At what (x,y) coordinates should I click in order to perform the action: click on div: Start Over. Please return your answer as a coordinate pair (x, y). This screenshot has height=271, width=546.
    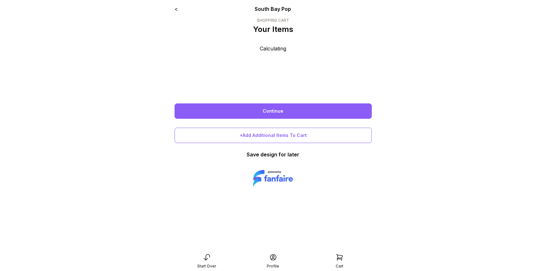
    Looking at the image, I should click on (207, 266).